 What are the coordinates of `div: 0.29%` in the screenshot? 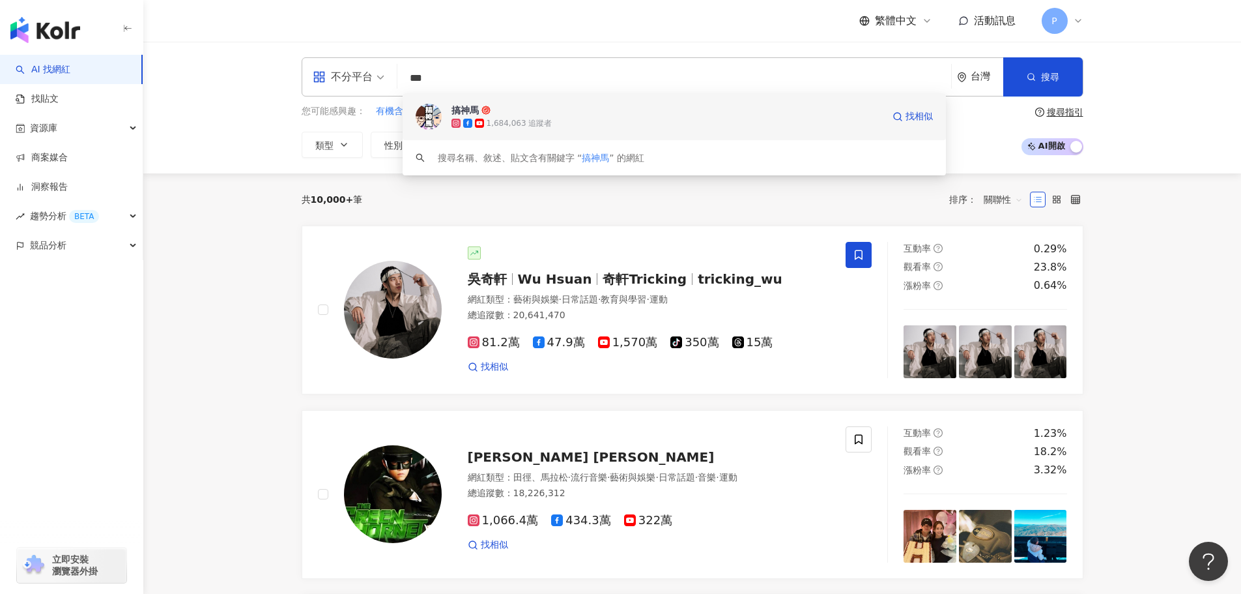 It's located at (1050, 249).